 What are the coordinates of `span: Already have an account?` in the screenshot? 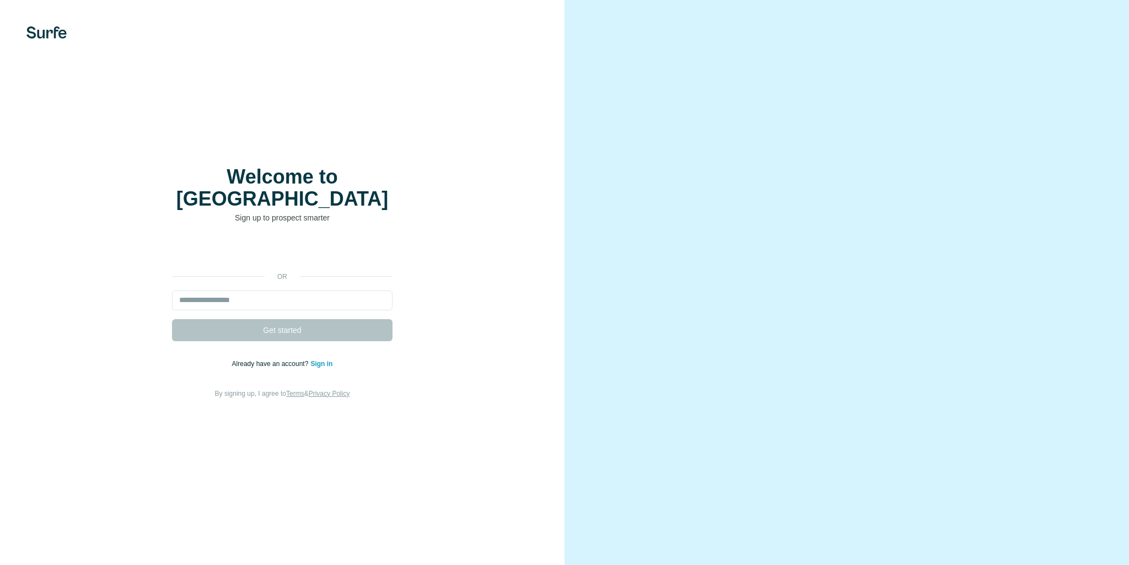 It's located at (271, 364).